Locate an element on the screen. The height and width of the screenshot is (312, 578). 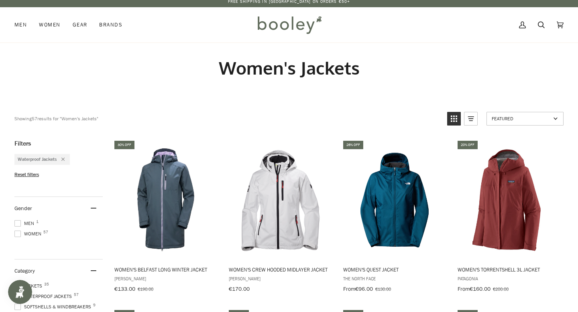
div: 26% off is located at coordinates (353, 145).